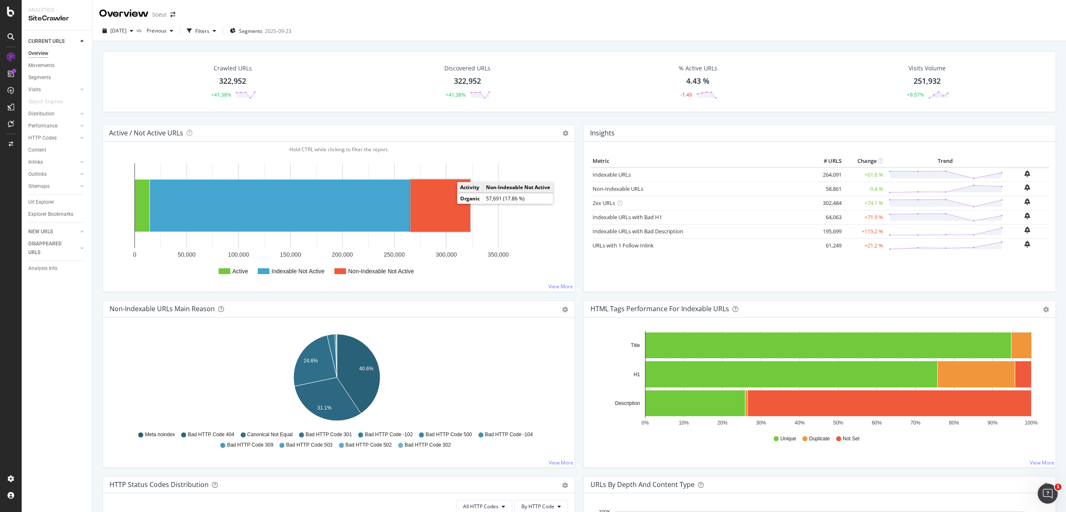  What do you see at coordinates (1031, 423) in the screenshot?
I see `text: 100%` at bounding box center [1031, 423].